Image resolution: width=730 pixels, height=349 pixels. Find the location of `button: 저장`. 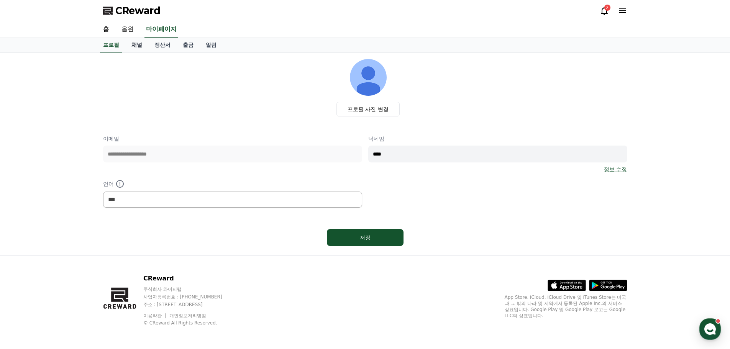

button: 저장 is located at coordinates (365, 237).